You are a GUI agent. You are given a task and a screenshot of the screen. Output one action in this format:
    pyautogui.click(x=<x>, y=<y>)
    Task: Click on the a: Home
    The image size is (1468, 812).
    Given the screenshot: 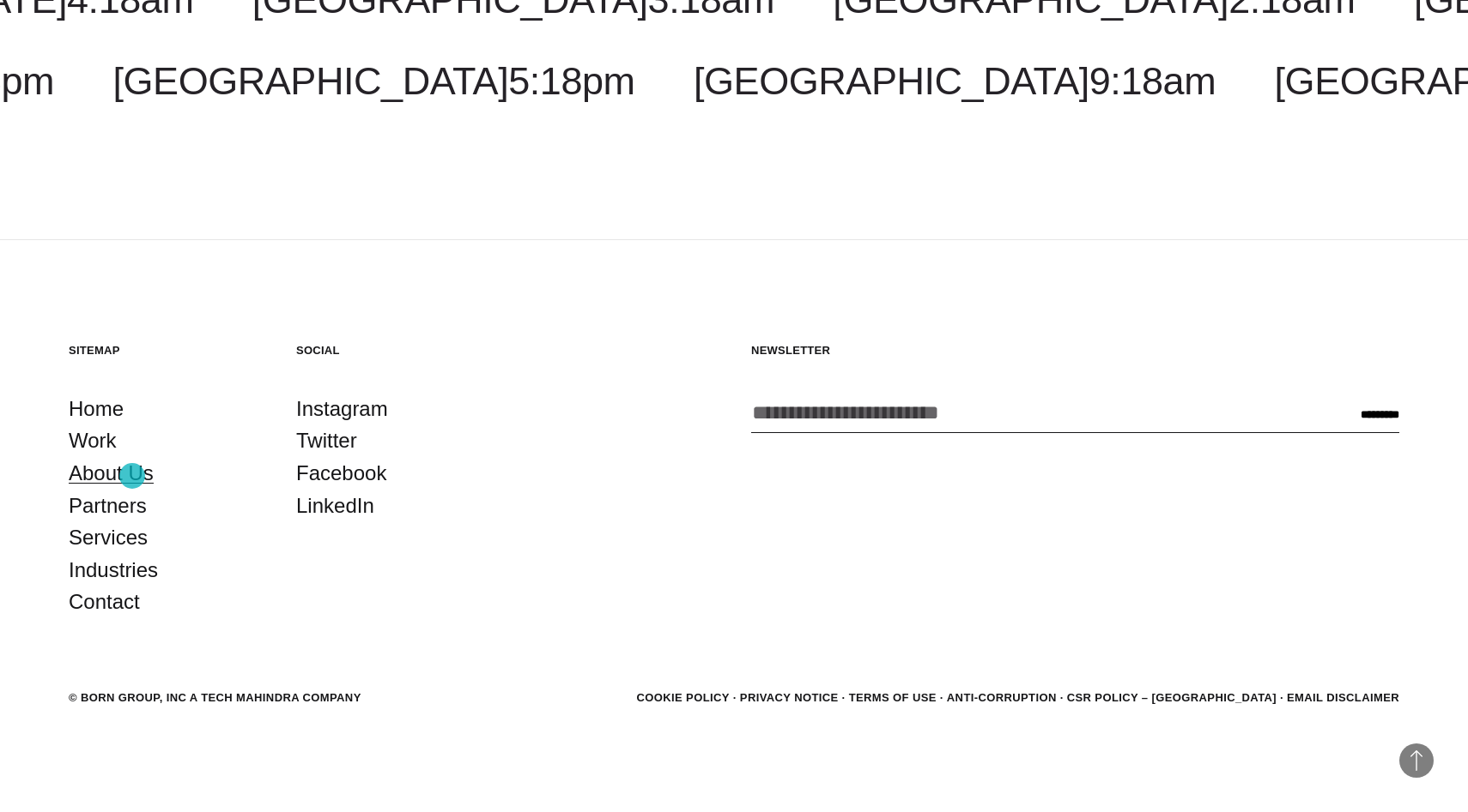 What is the action you would take?
    pyautogui.click(x=96, y=409)
    